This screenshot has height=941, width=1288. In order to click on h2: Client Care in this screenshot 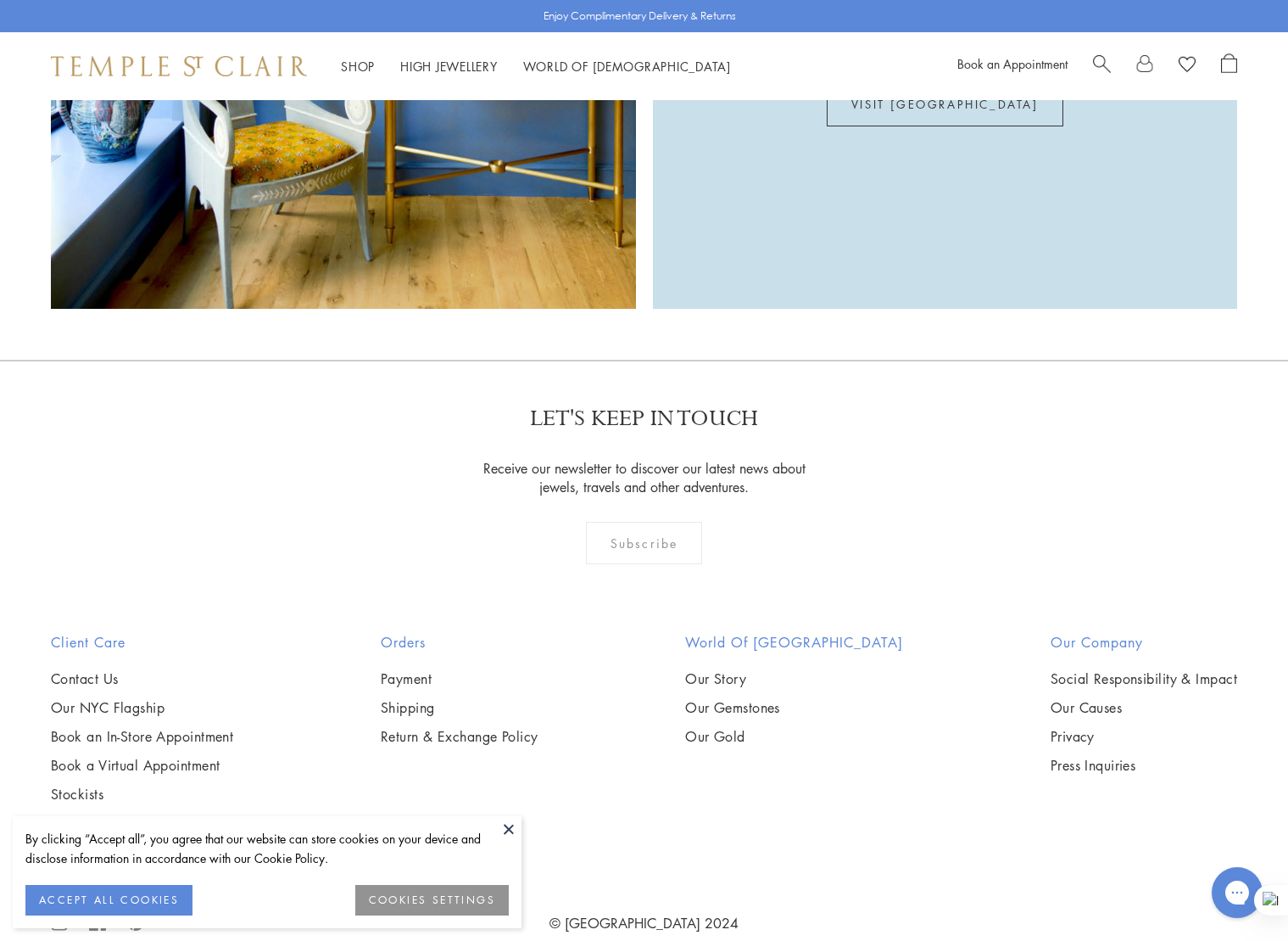, I will do `click(142, 642)`.